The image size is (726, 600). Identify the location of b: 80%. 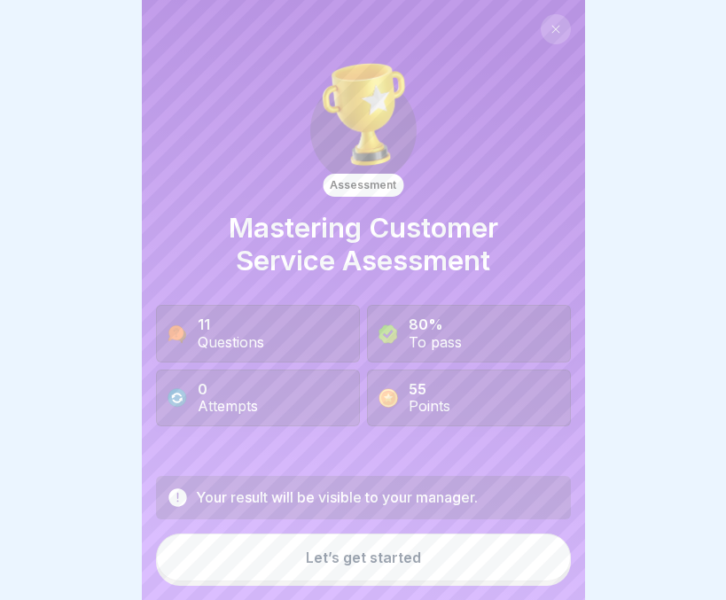
(425, 324).